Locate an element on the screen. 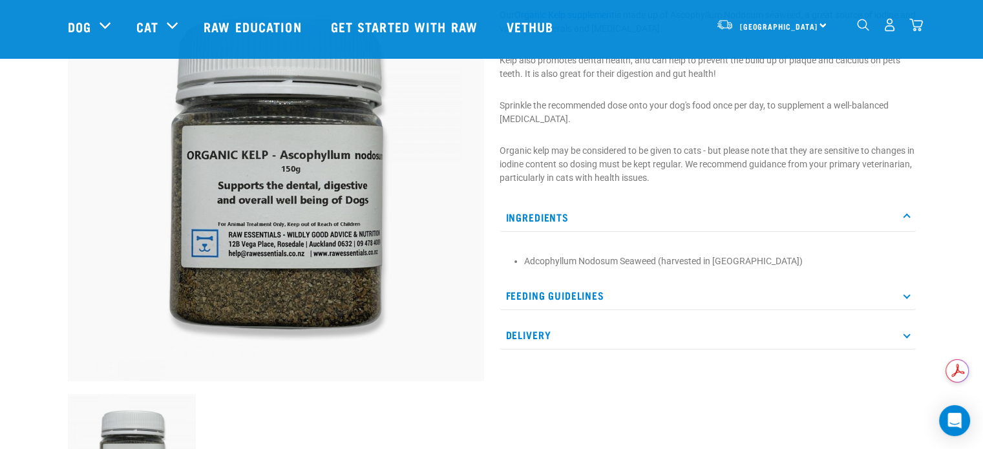  a: Cat is located at coordinates (147, 27).